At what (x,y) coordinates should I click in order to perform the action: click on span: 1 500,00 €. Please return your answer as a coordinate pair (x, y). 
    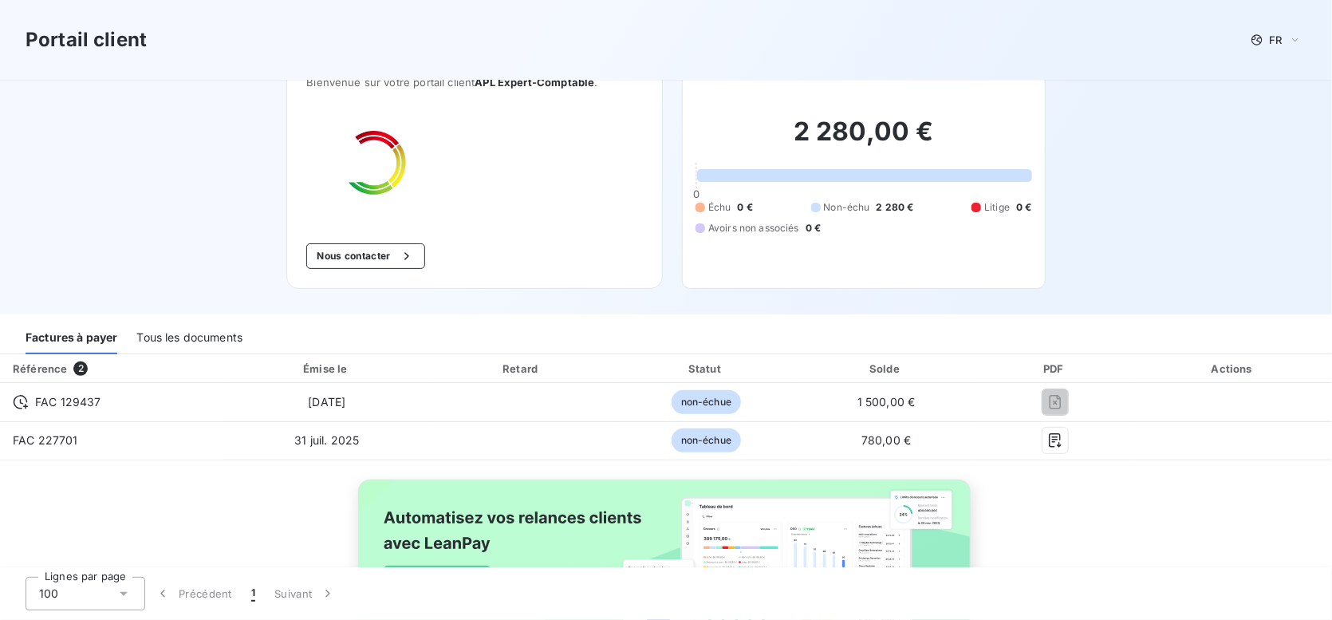
    Looking at the image, I should click on (886, 401).